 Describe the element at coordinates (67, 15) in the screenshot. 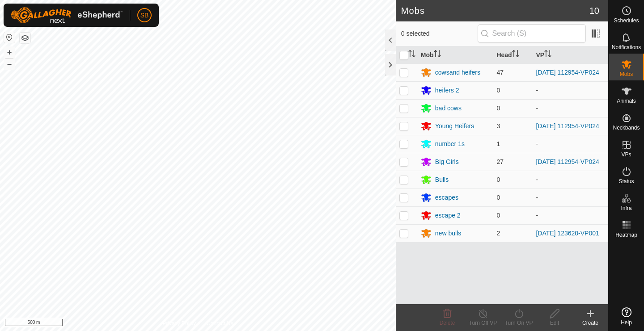

I see `img: Gallagher Logo` at that location.